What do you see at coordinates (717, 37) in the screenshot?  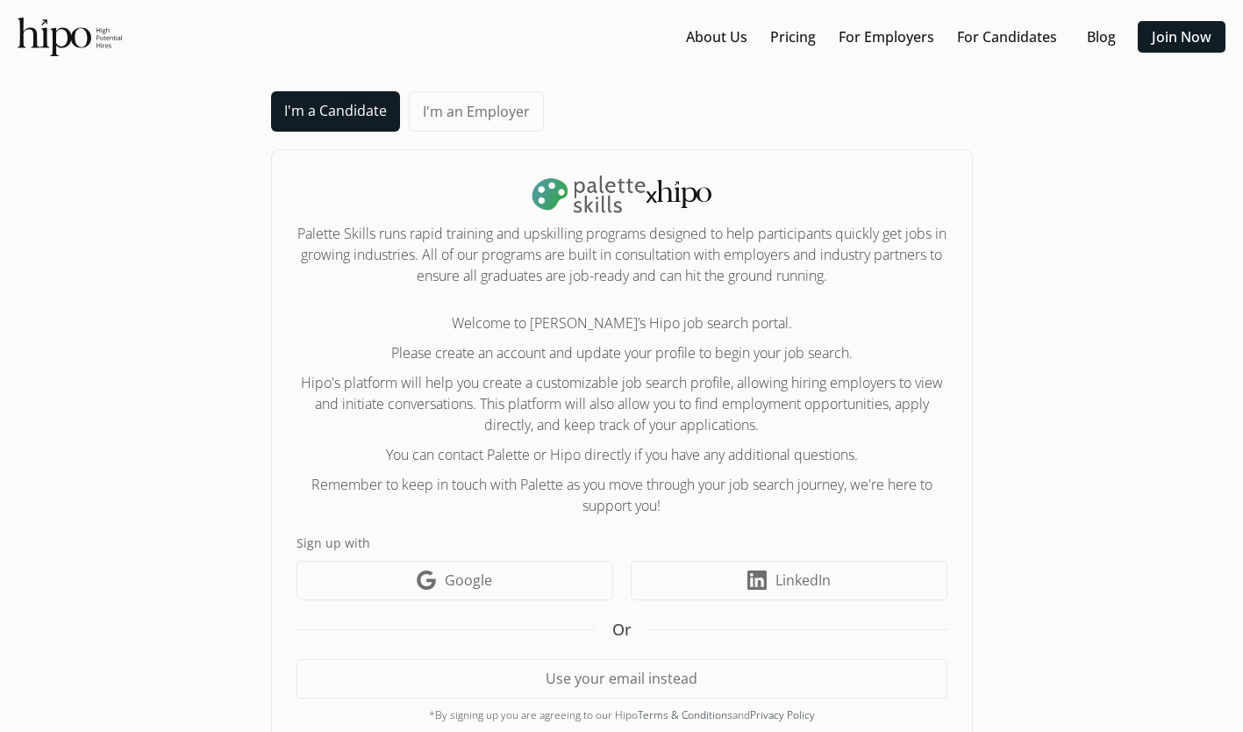 I see `a: About Us` at bounding box center [717, 37].